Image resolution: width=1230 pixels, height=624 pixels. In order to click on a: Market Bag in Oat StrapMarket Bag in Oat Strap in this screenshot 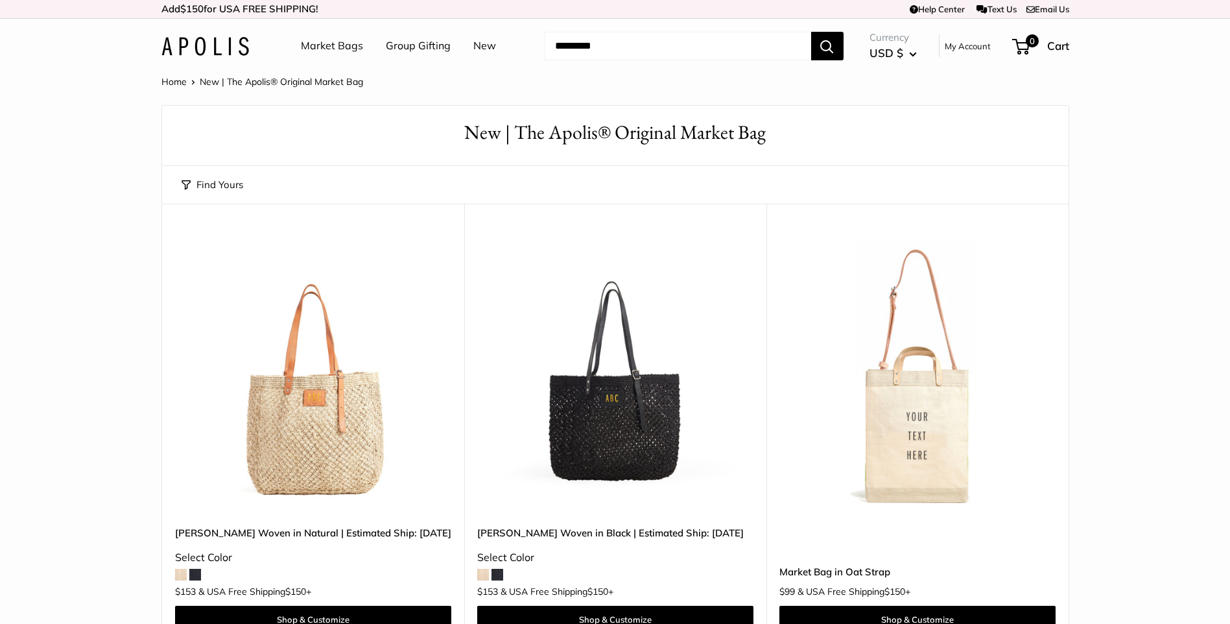, I will do `click(917, 374)`.